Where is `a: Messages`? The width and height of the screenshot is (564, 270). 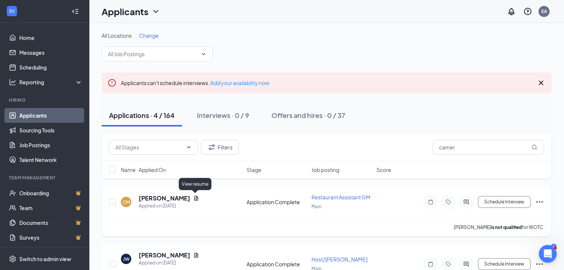
a: Messages is located at coordinates (51, 53).